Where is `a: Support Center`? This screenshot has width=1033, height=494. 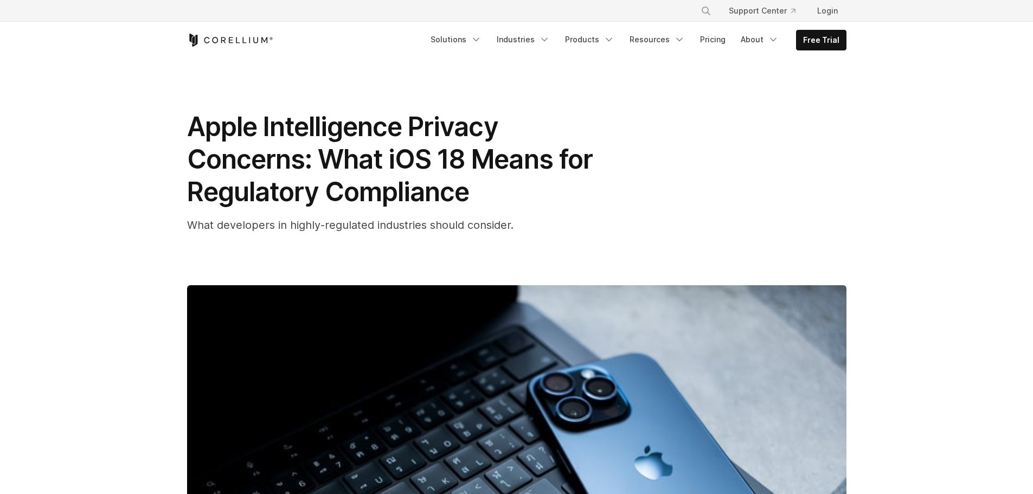 a: Support Center is located at coordinates (762, 11).